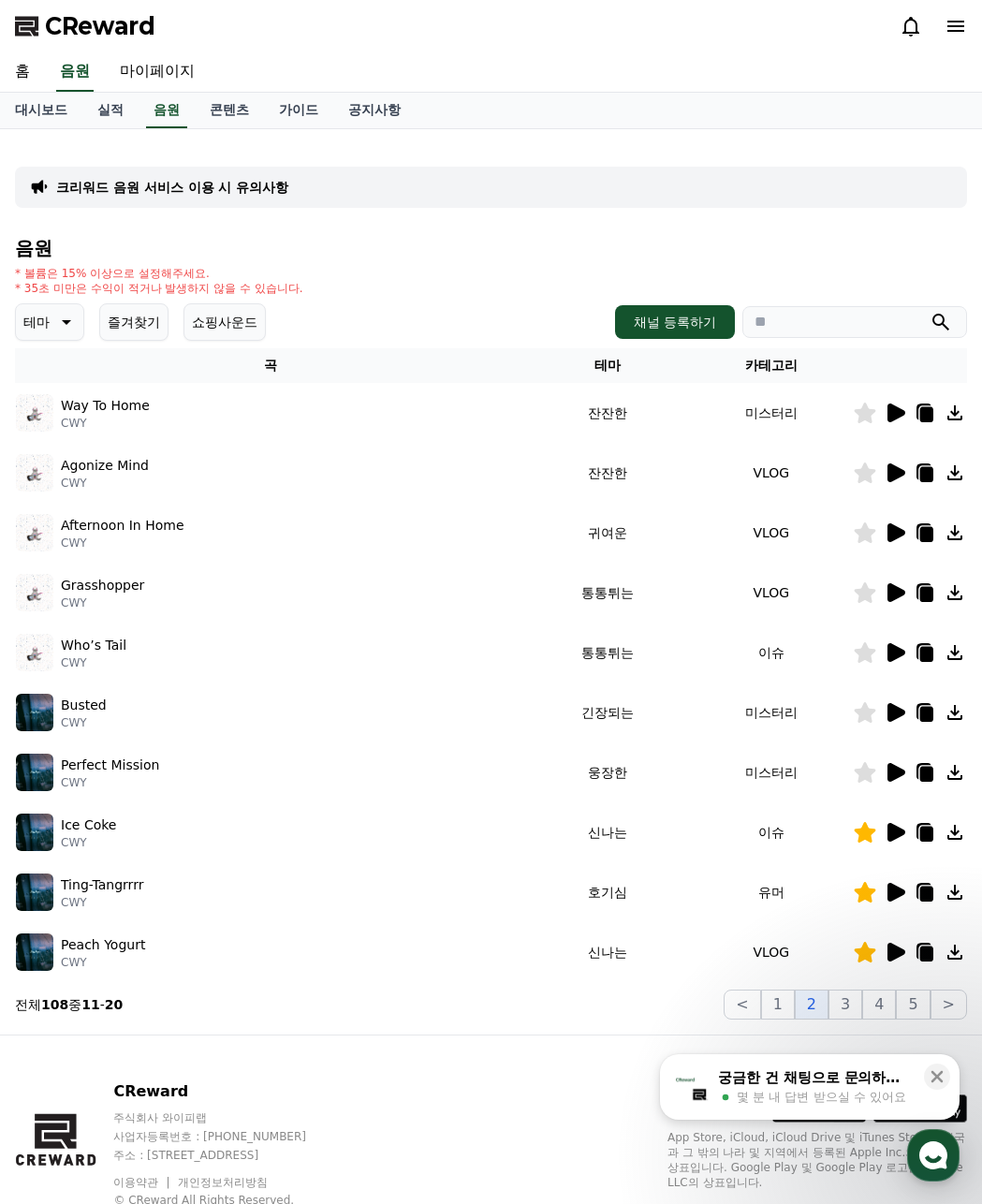 This screenshot has width=982, height=1204. I want to click on p: Grasshopper, so click(102, 585).